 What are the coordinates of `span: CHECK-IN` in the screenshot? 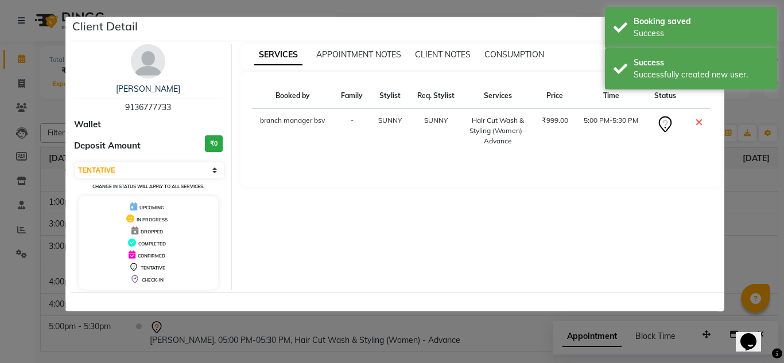 It's located at (153, 280).